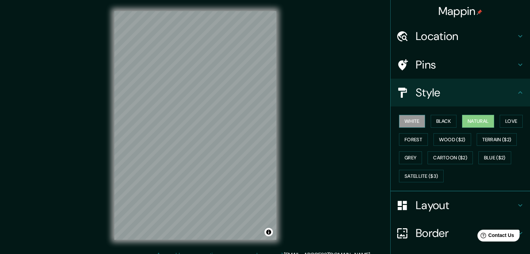 This screenshot has width=530, height=254. What do you see at coordinates (460, 205) in the screenshot?
I see `div: Layout` at bounding box center [460, 205].